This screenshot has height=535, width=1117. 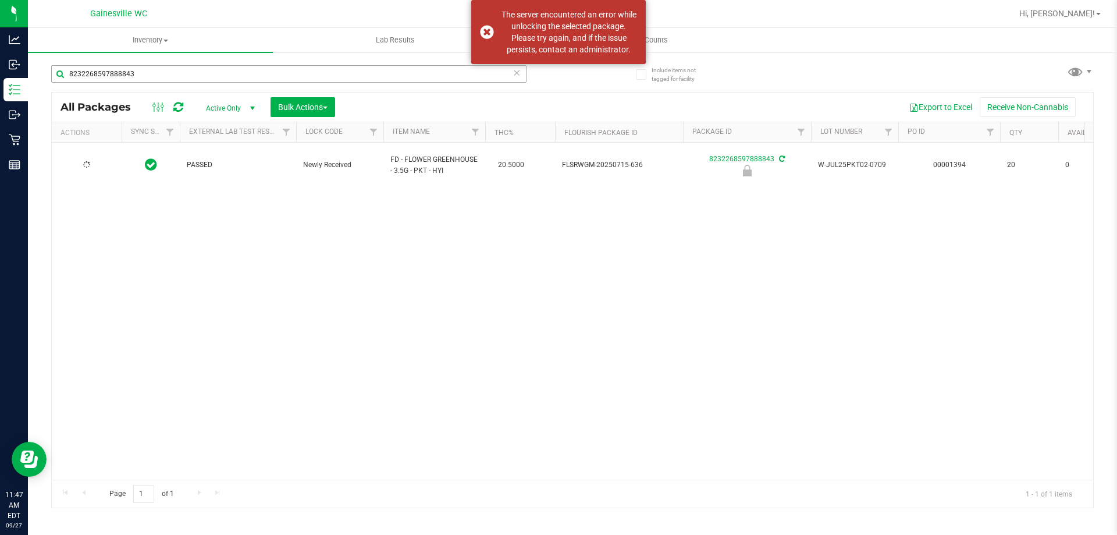 I want to click on span: In Sync, so click(x=151, y=165).